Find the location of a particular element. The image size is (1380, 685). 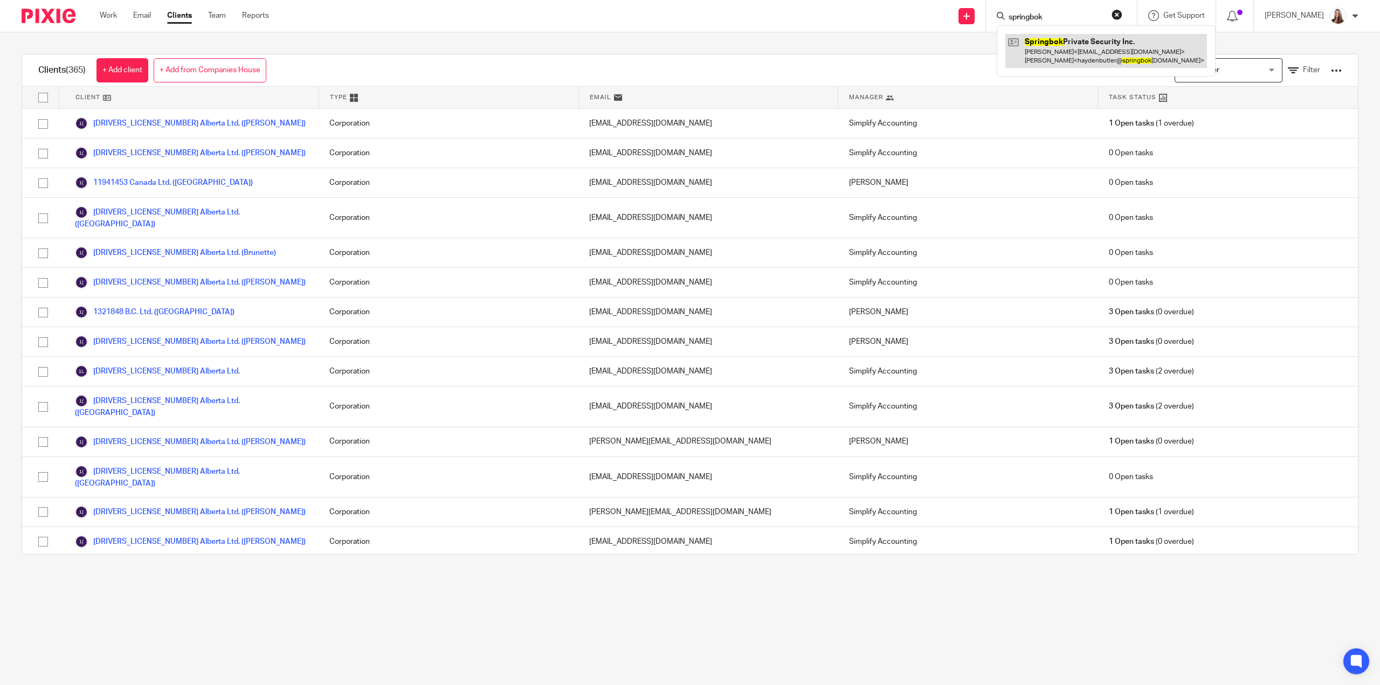

span: Email is located at coordinates (600, 97).